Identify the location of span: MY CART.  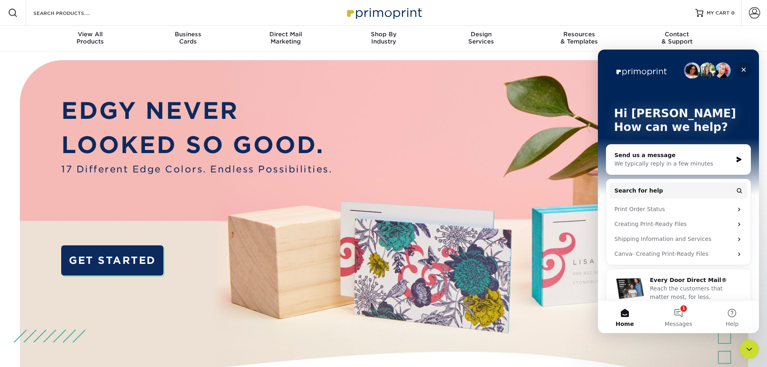
(718, 13).